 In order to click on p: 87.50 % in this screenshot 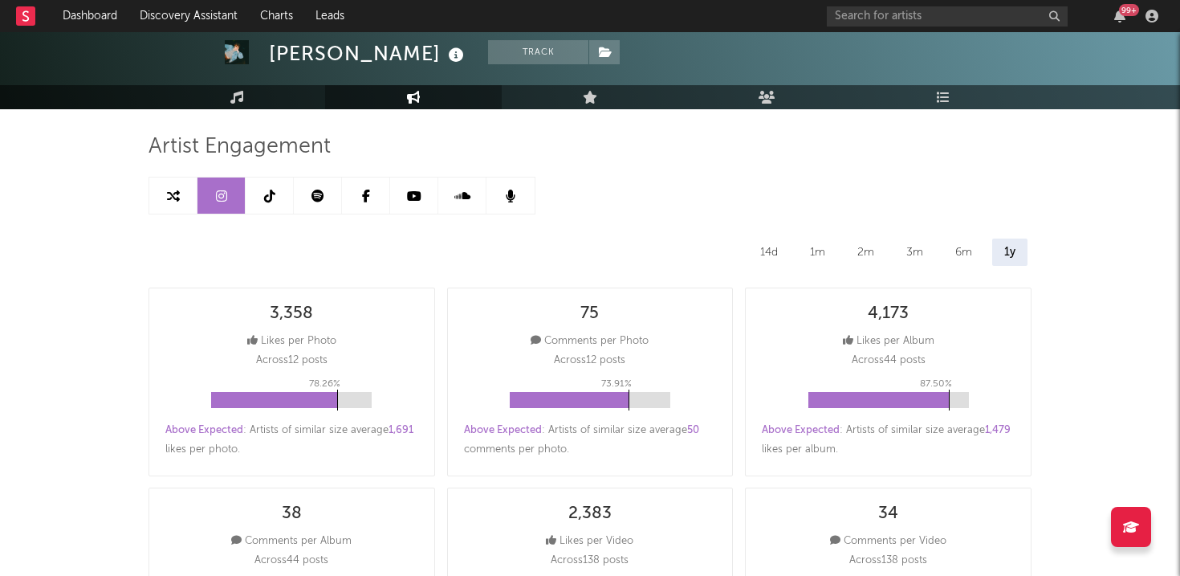, I will do `click(936, 384)`.